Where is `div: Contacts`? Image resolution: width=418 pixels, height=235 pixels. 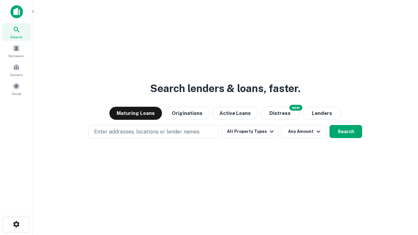
div: Contacts is located at coordinates (16, 70).